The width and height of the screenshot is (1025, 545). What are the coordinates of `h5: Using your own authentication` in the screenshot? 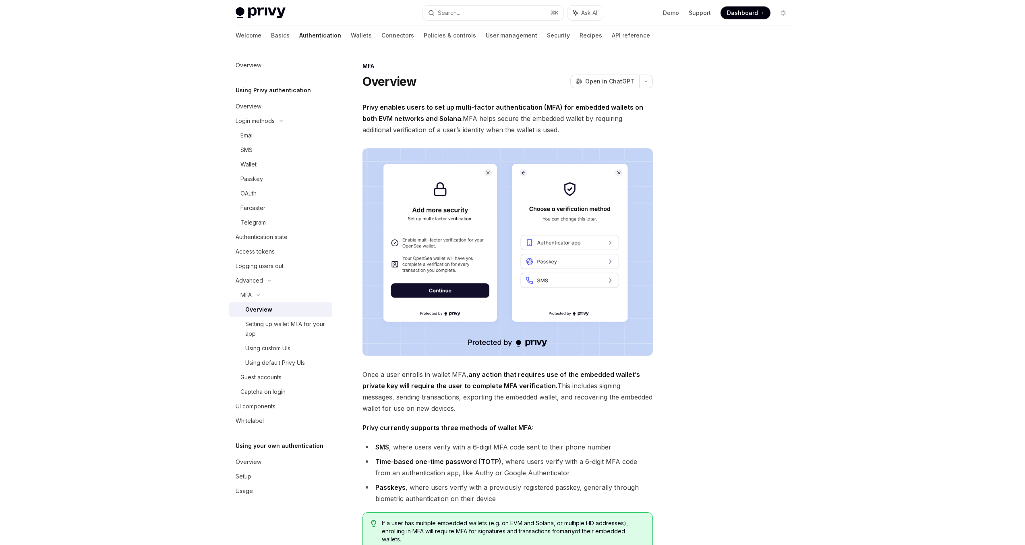 It's located at (280, 446).